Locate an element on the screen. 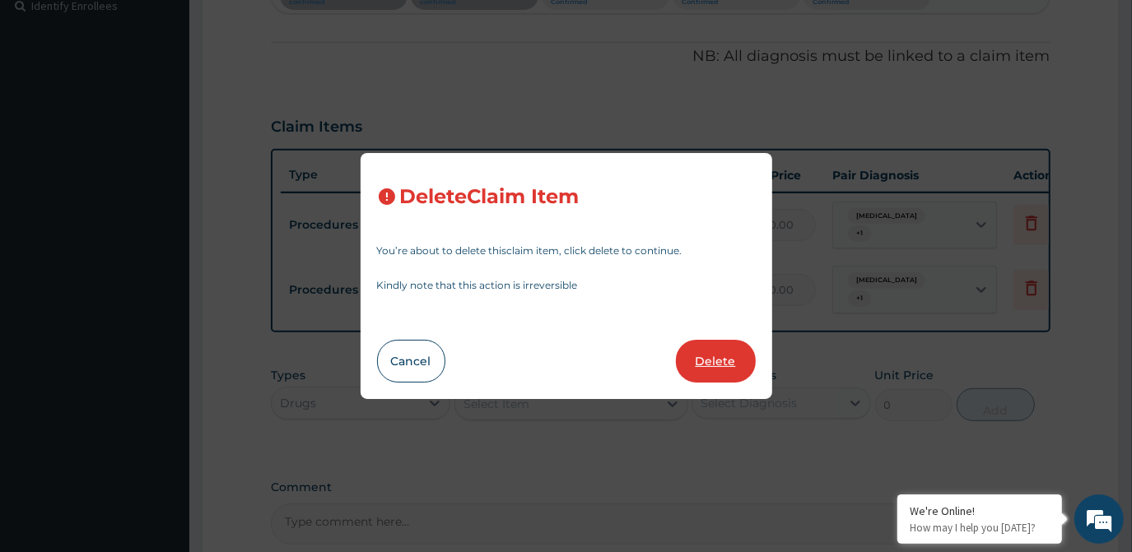  div: Chat with us now is located at coordinates (181, 103).